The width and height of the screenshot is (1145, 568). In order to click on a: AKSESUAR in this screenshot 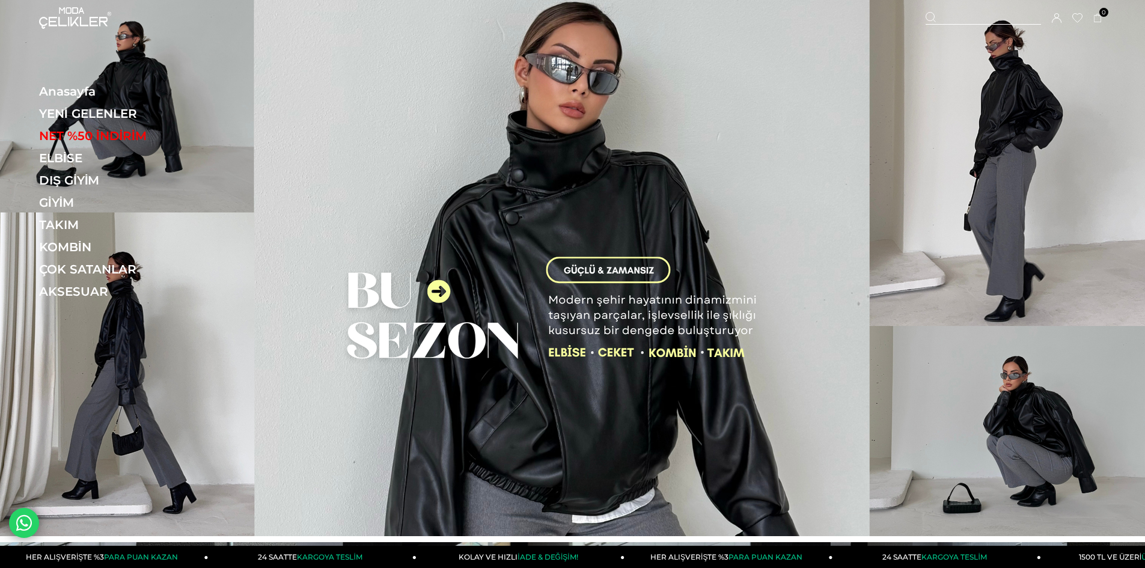, I will do `click(121, 291)`.